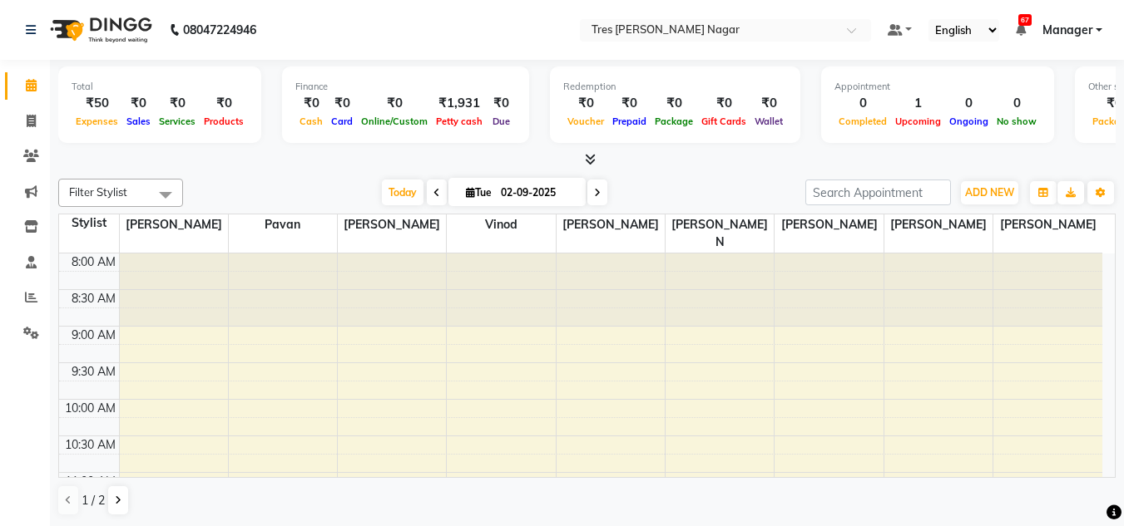 This screenshot has width=1124, height=526. What do you see at coordinates (989, 193) in the screenshot?
I see `button: ADD NEW` at bounding box center [989, 193].